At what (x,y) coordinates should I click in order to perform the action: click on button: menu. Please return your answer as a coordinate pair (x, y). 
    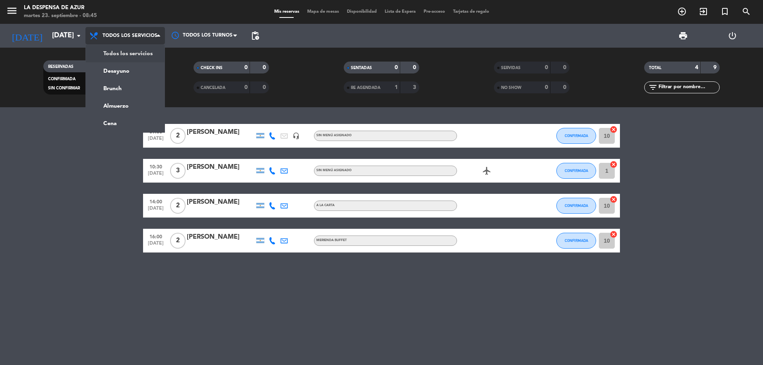
    Looking at the image, I should click on (12, 12).